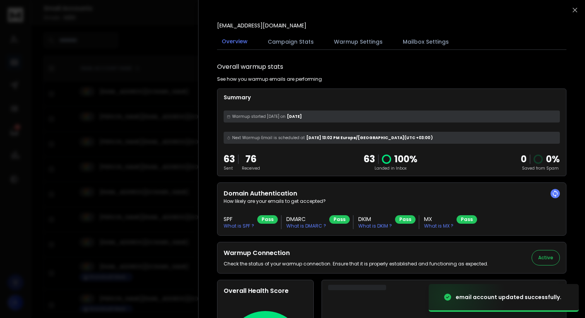 The height and width of the screenshot is (318, 585). What do you see at coordinates (390, 168) in the screenshot?
I see `p: Landed in Inbox` at bounding box center [390, 168].